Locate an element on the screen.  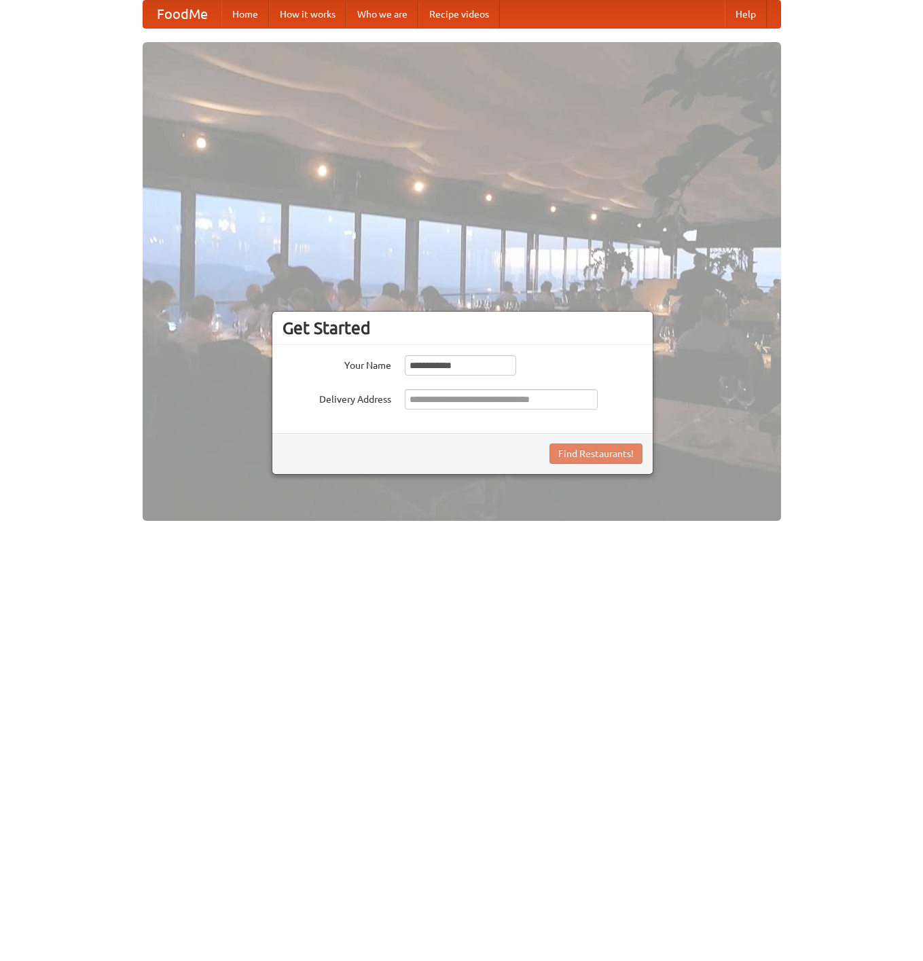
label: Your Name is located at coordinates (337, 363).